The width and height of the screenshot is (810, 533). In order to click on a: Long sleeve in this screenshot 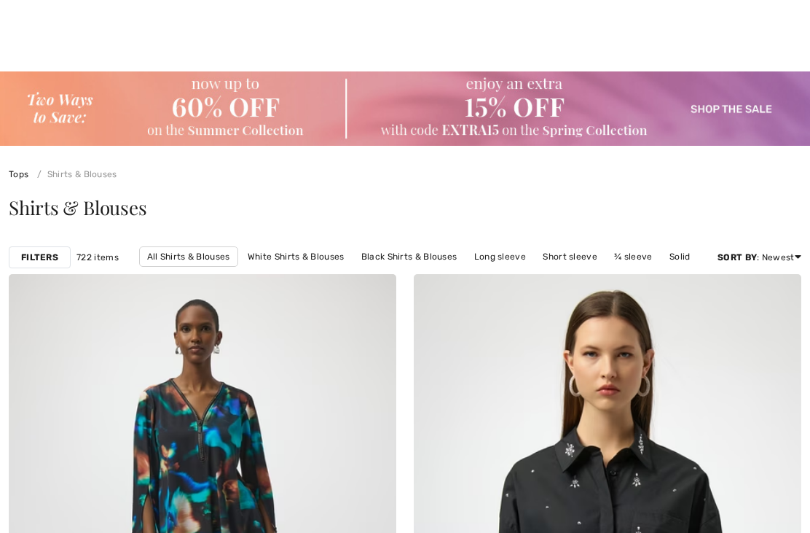, I will do `click(500, 257)`.